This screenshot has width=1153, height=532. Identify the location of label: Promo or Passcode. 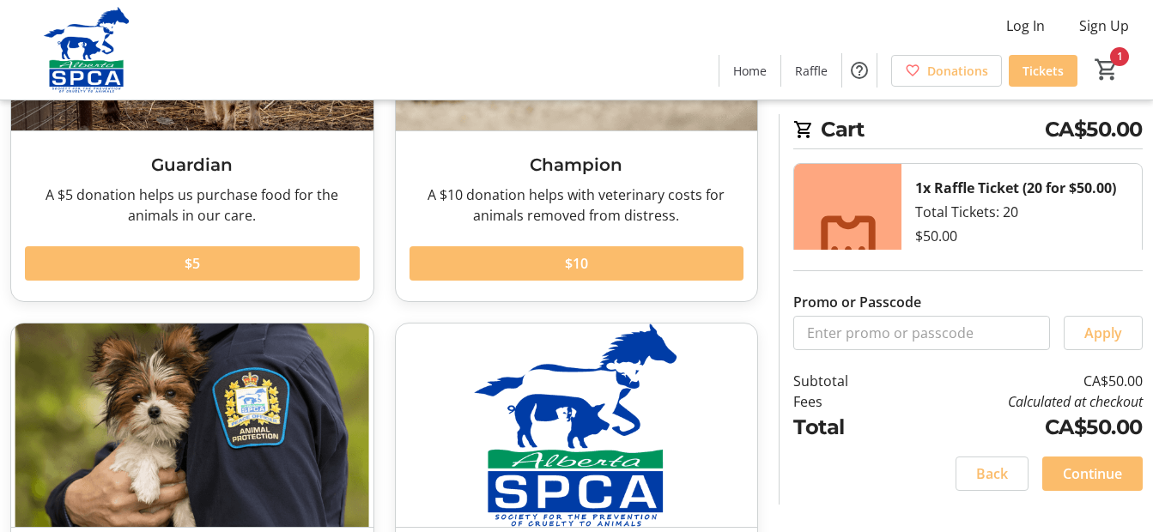
(856, 302).